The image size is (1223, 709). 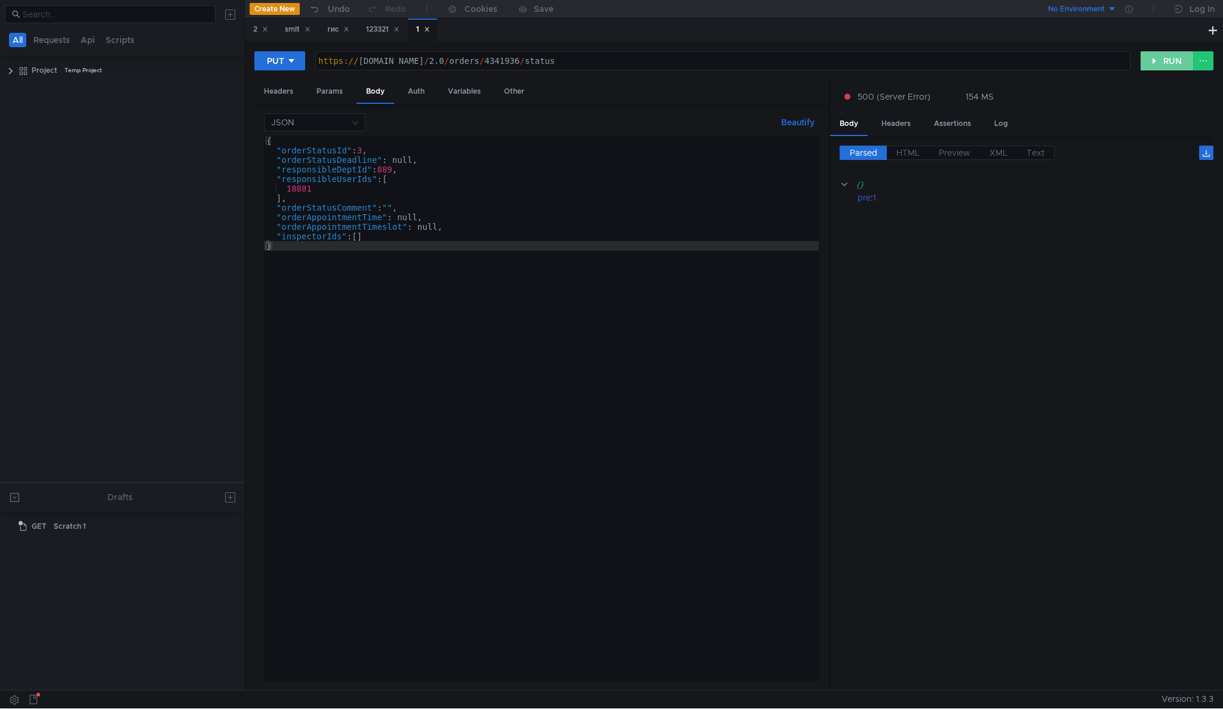 I want to click on div: PUT, so click(x=275, y=61).